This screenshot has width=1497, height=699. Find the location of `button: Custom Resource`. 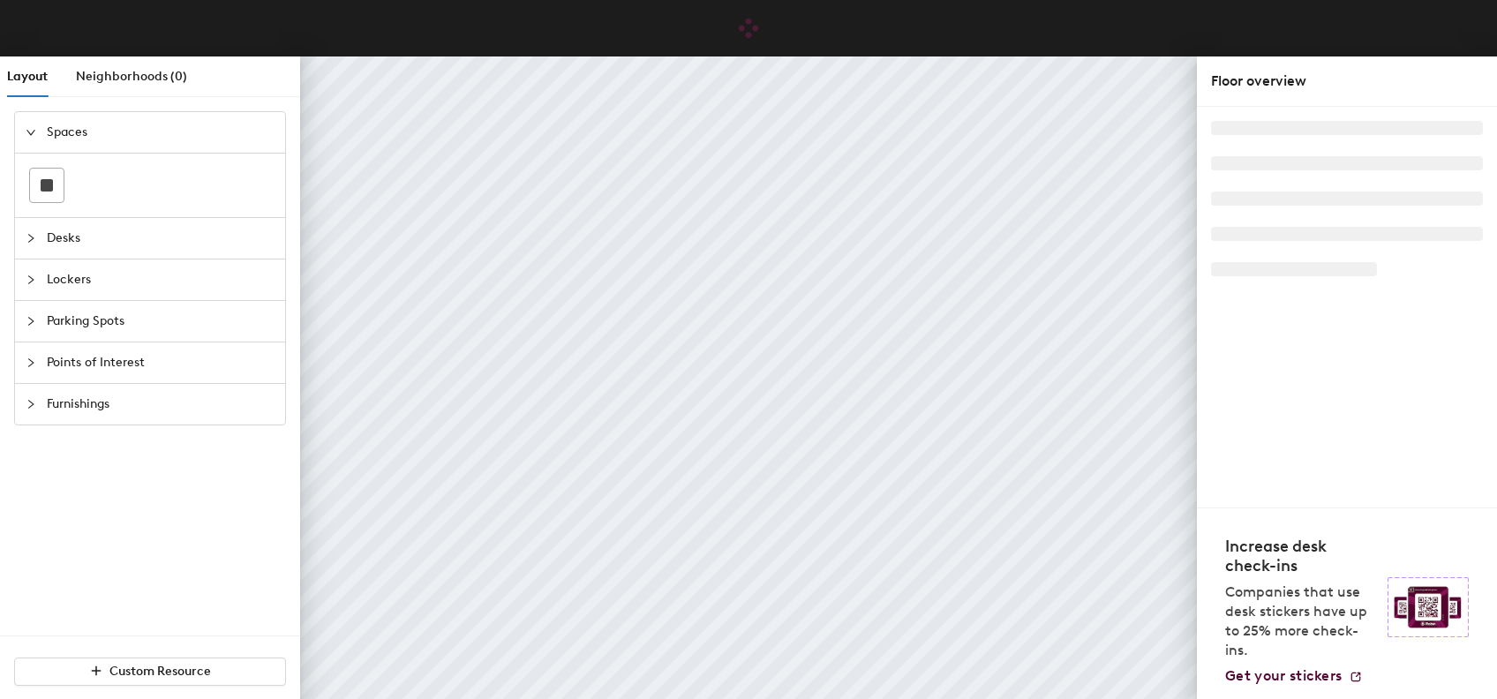

button: Custom Resource is located at coordinates (150, 671).